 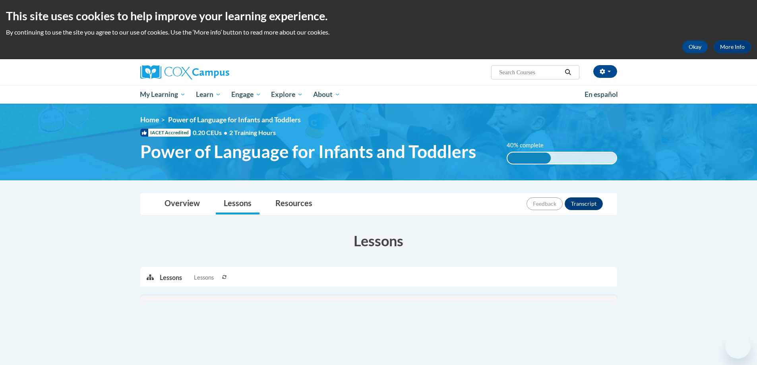 What do you see at coordinates (568, 72) in the screenshot?
I see `button: Search` at bounding box center [568, 72].